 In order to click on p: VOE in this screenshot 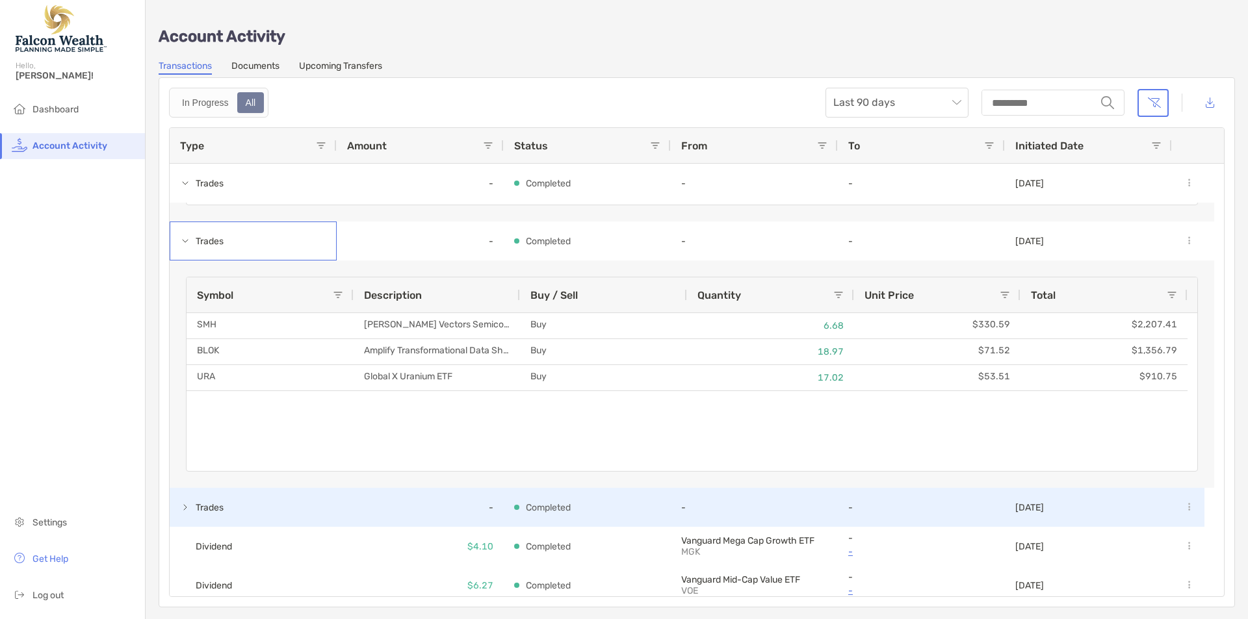, I will do `click(726, 591)`.